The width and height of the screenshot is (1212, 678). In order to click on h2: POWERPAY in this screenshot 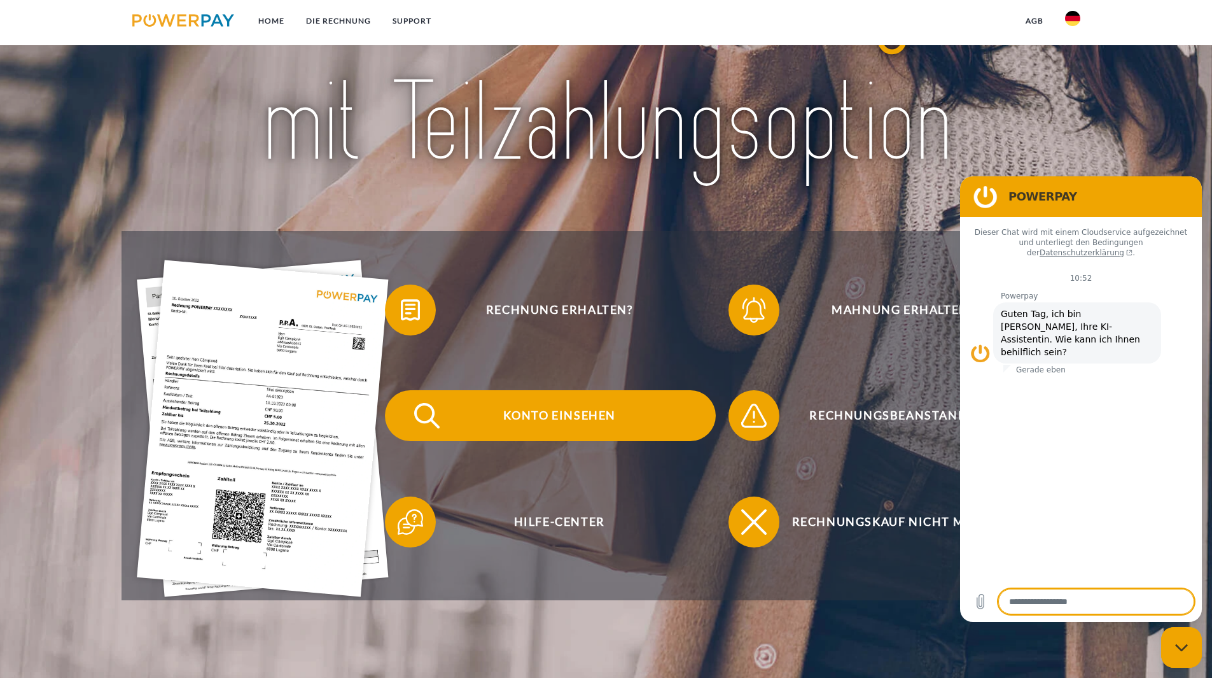, I will do `click(139, 20)`.